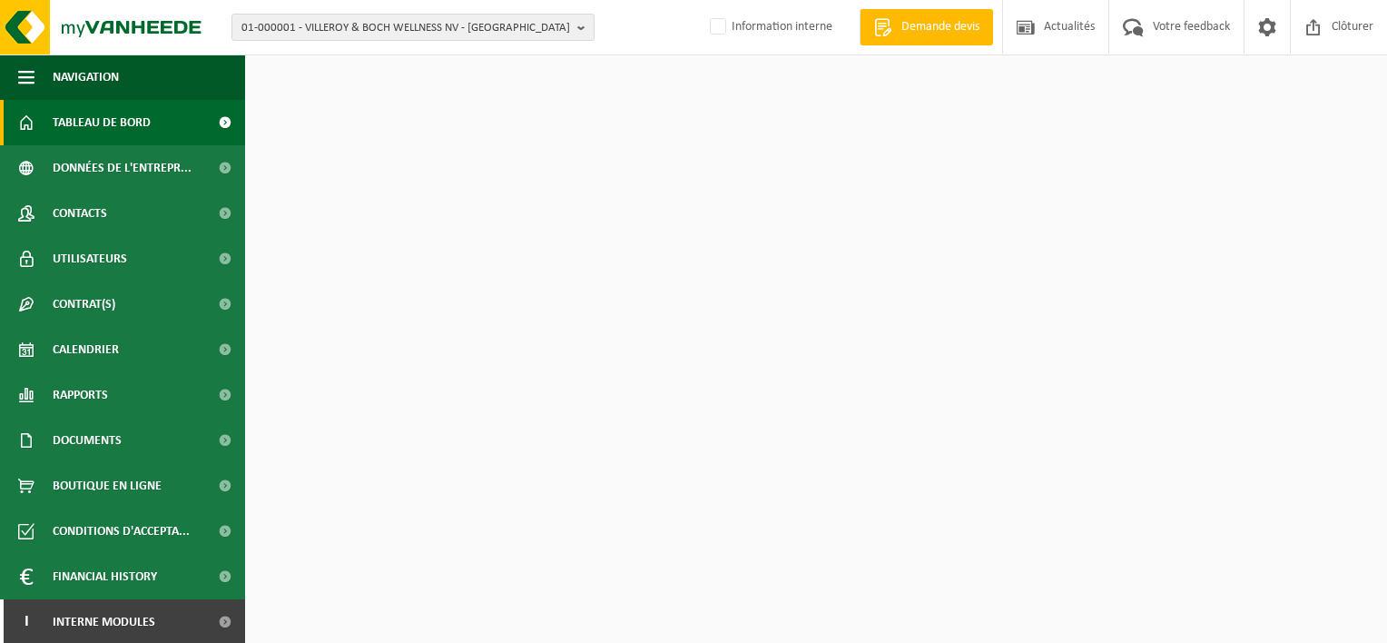 This screenshot has height=643, width=1387. What do you see at coordinates (121, 531) in the screenshot?
I see `span: Conditions d'accepta...` at bounding box center [121, 531].